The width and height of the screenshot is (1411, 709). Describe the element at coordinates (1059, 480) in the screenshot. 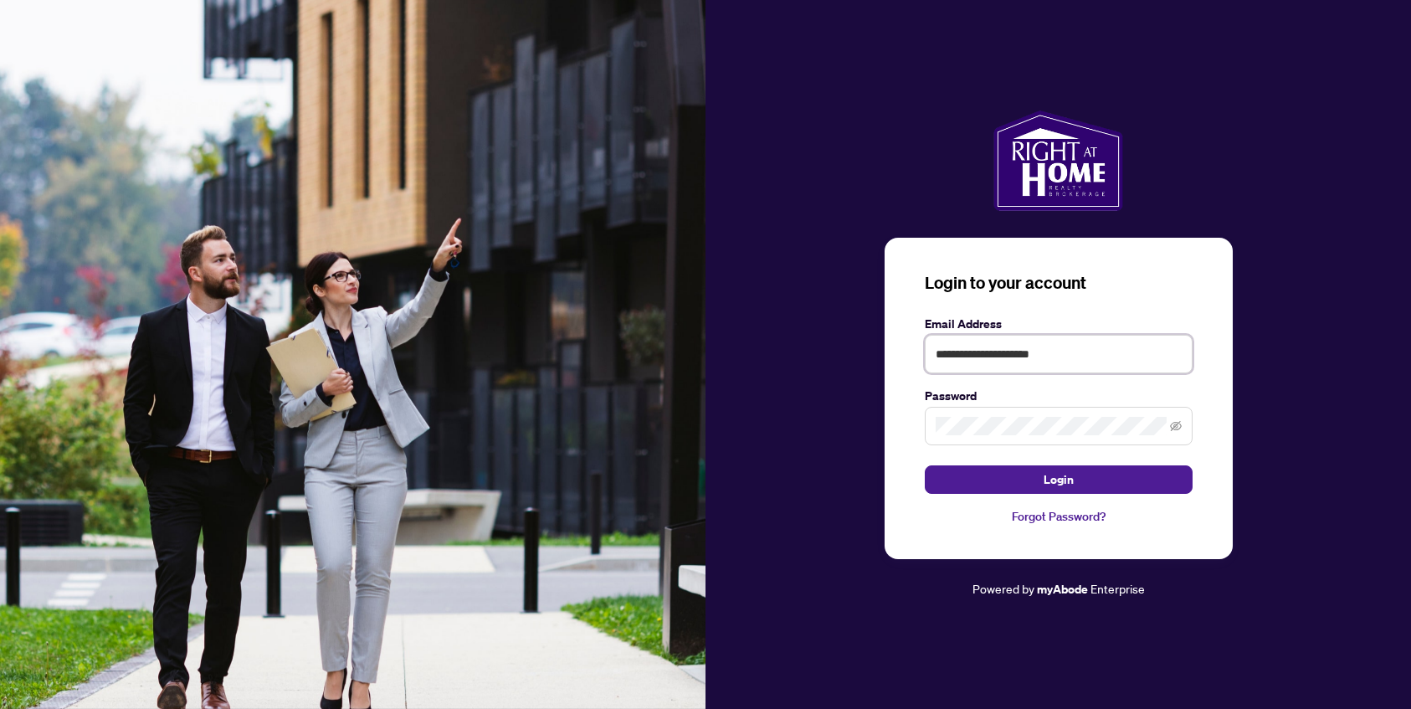

I see `button: Login` at that location.